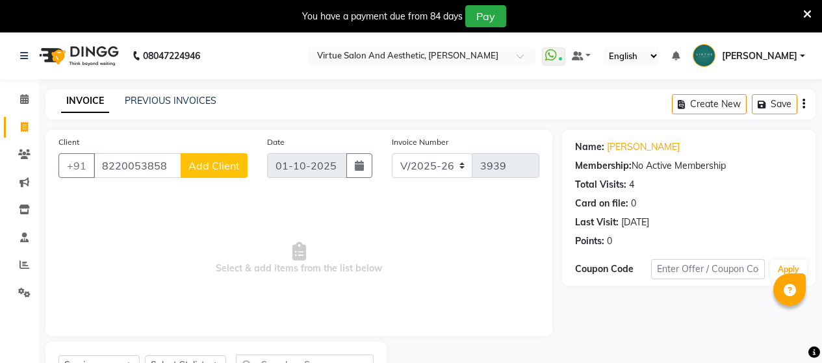  What do you see at coordinates (589, 147) in the screenshot?
I see `div: Name:` at bounding box center [589, 147].